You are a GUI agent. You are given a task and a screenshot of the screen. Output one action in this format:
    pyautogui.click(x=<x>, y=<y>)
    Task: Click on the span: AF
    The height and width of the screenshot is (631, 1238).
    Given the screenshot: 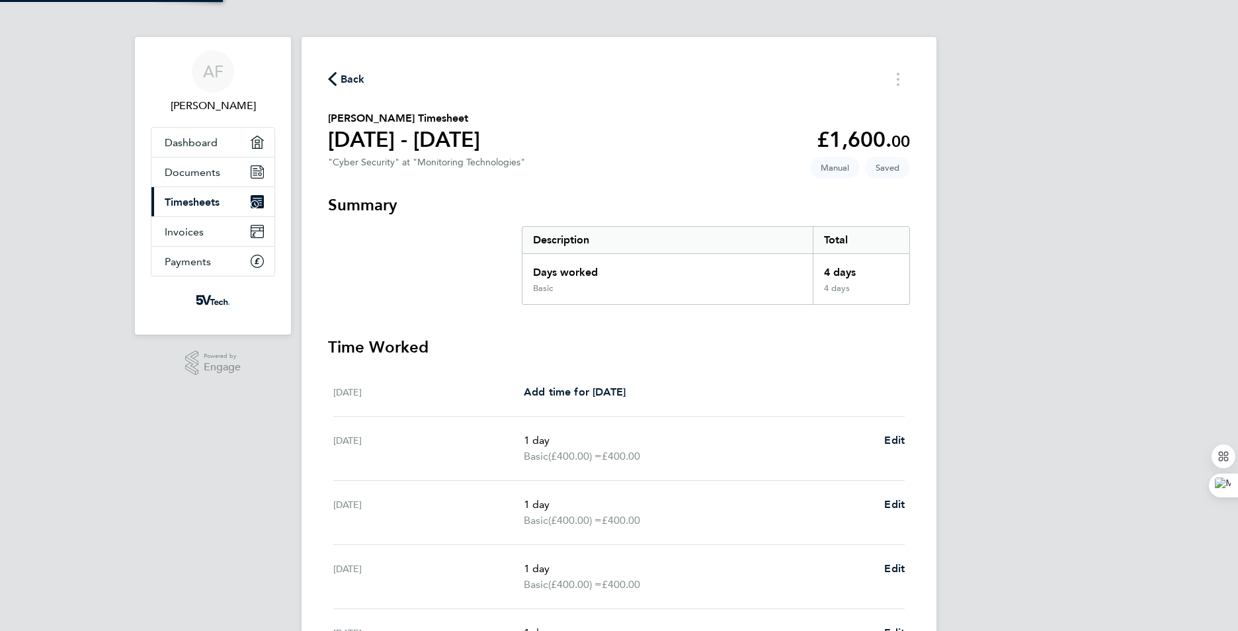 What is the action you would take?
    pyautogui.click(x=213, y=71)
    